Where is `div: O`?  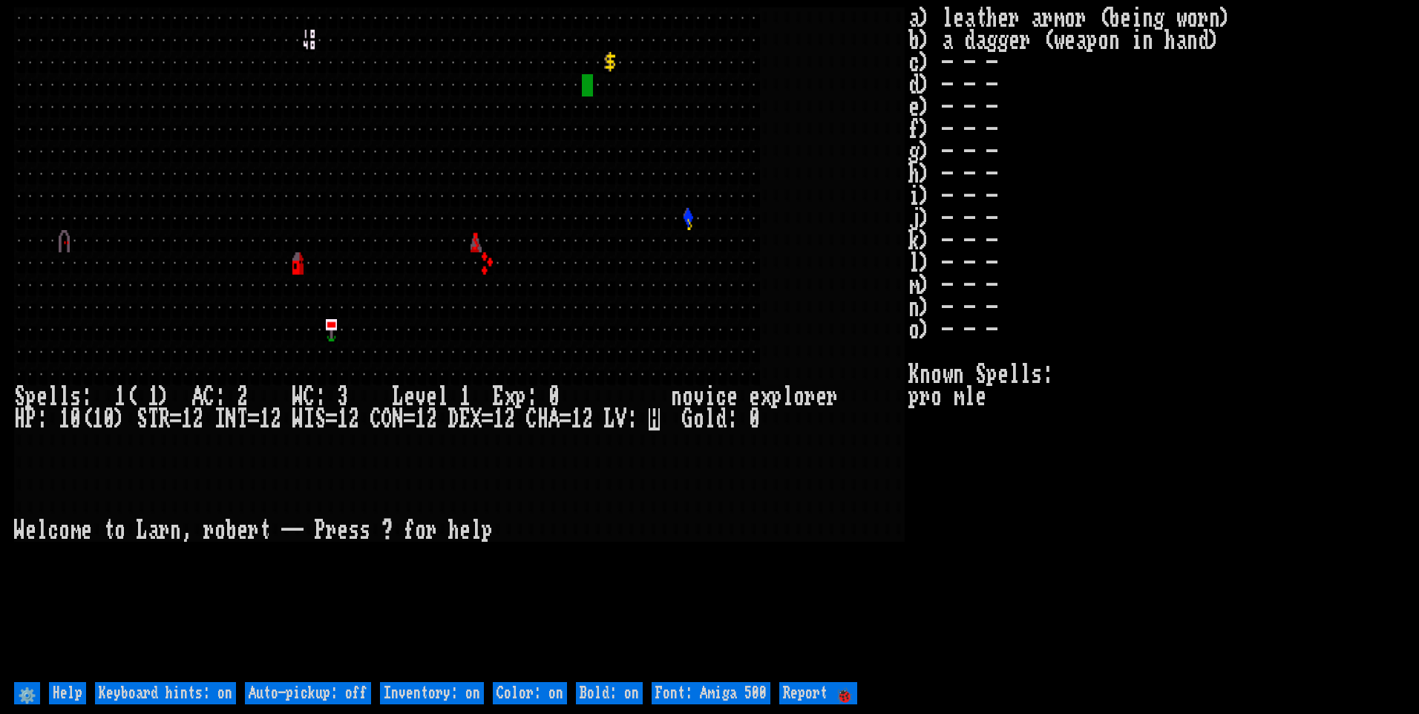 div: O is located at coordinates (387, 419).